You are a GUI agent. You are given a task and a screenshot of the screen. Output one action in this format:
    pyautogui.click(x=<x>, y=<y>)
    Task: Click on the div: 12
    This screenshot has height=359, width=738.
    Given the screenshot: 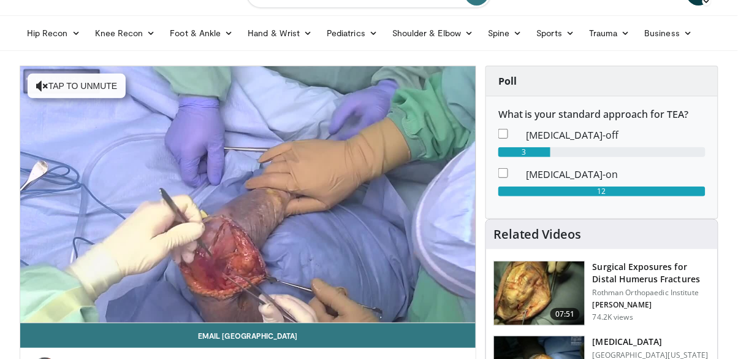 What is the action you would take?
    pyautogui.click(x=602, y=191)
    